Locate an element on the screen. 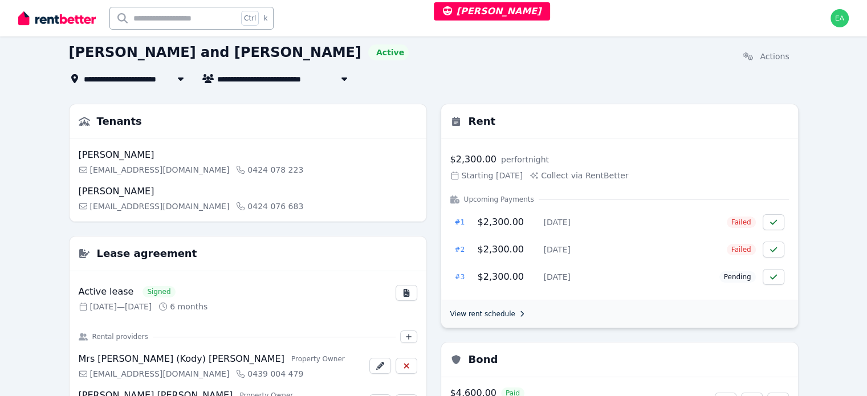 Image resolution: width=867 pixels, height=396 pixels. div: # 3 is located at coordinates (461, 277).